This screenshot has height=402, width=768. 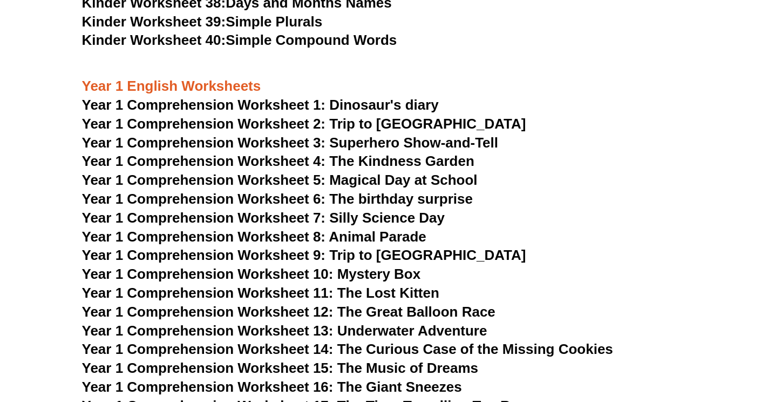 What do you see at coordinates (260, 105) in the screenshot?
I see `a: Year 1 Comprehension Worksheet 1: Dinosaur's diary` at bounding box center [260, 105].